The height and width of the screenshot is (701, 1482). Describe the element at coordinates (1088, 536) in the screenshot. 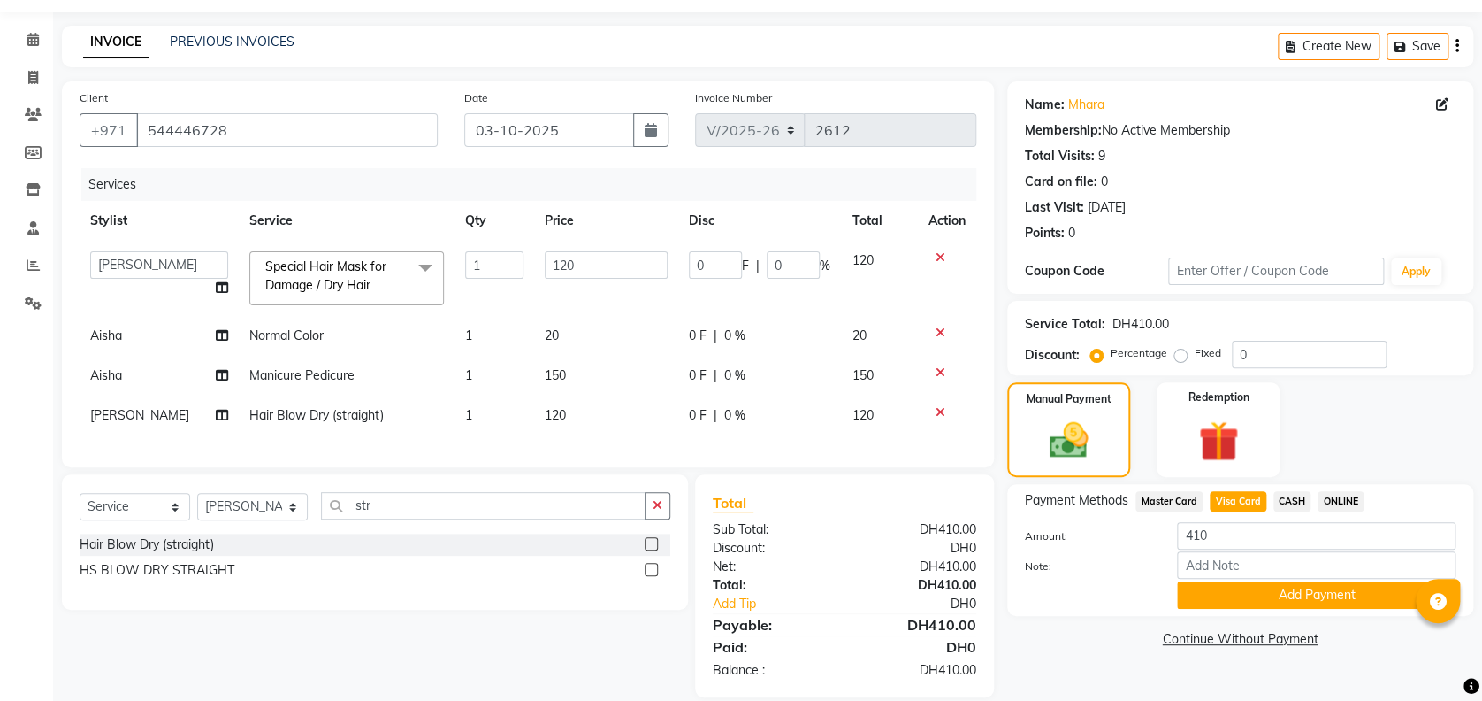

I see `label: Amount:` at that location.